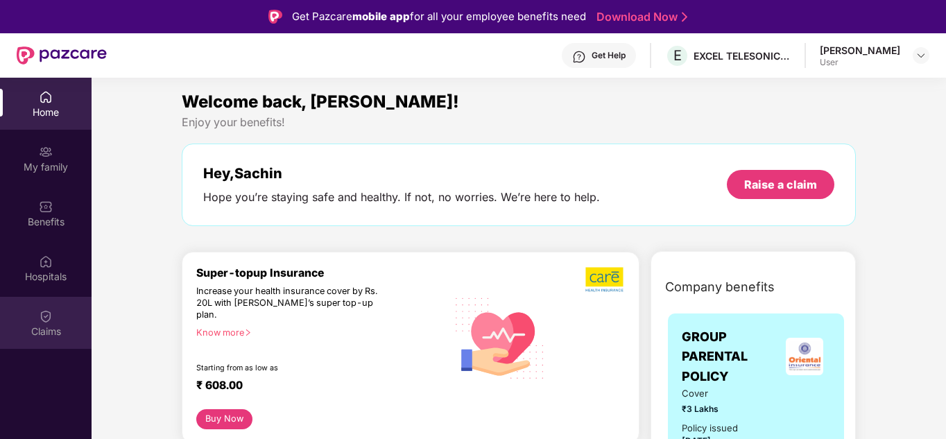 The width and height of the screenshot is (946, 439). What do you see at coordinates (439, 17) in the screenshot?
I see `div: Get Pazcare for all your employee benefits need` at bounding box center [439, 17].